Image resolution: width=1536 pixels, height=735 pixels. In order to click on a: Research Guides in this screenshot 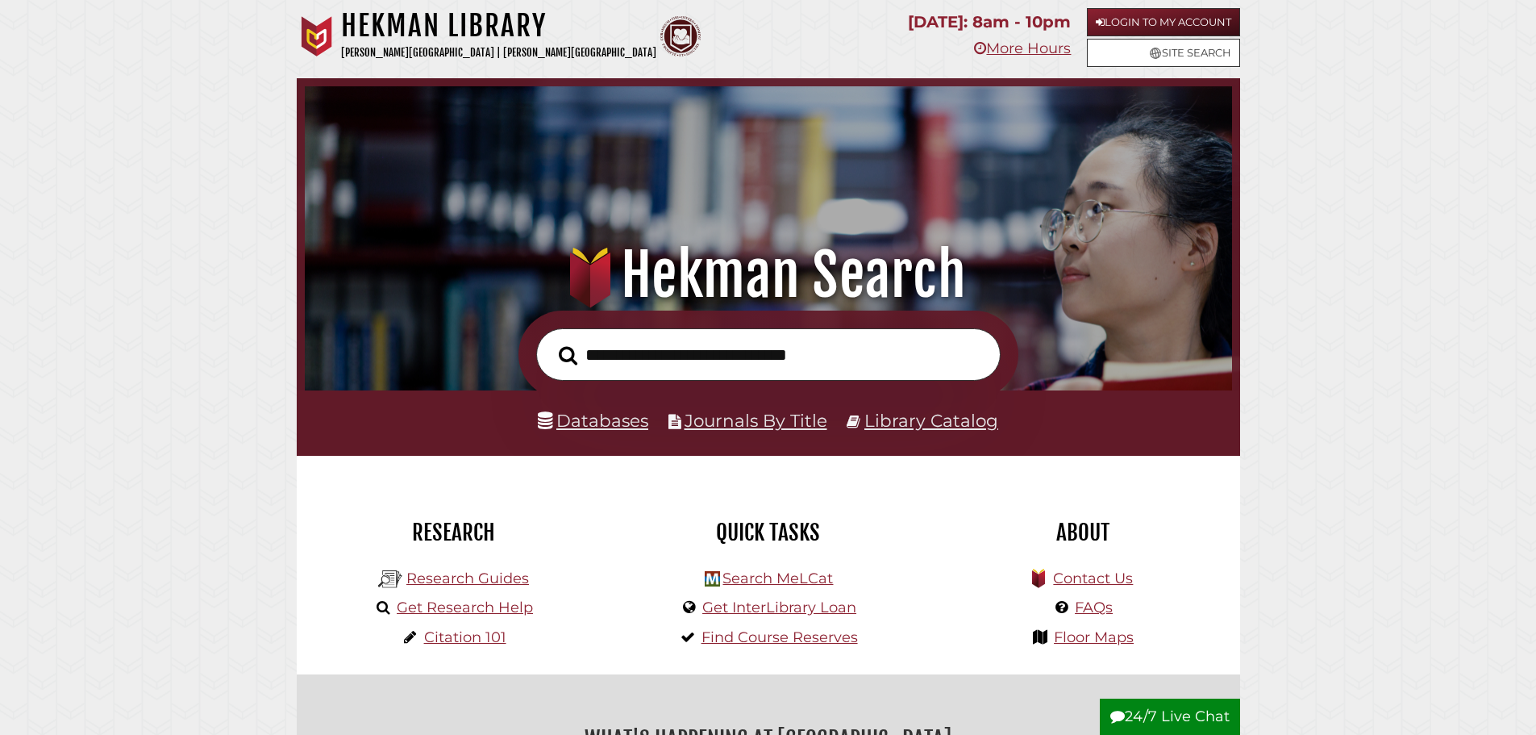, I will do `click(468, 578)`.